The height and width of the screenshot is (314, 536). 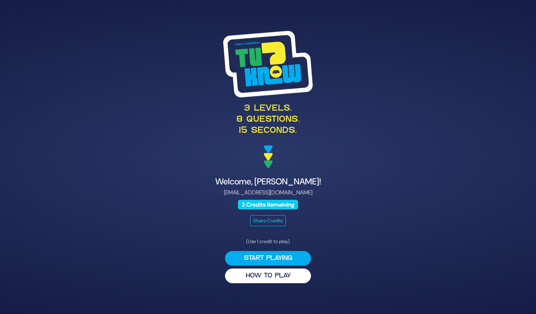 I want to click on p: 3 levels. 8 questions. 15 seconds., so click(x=268, y=120).